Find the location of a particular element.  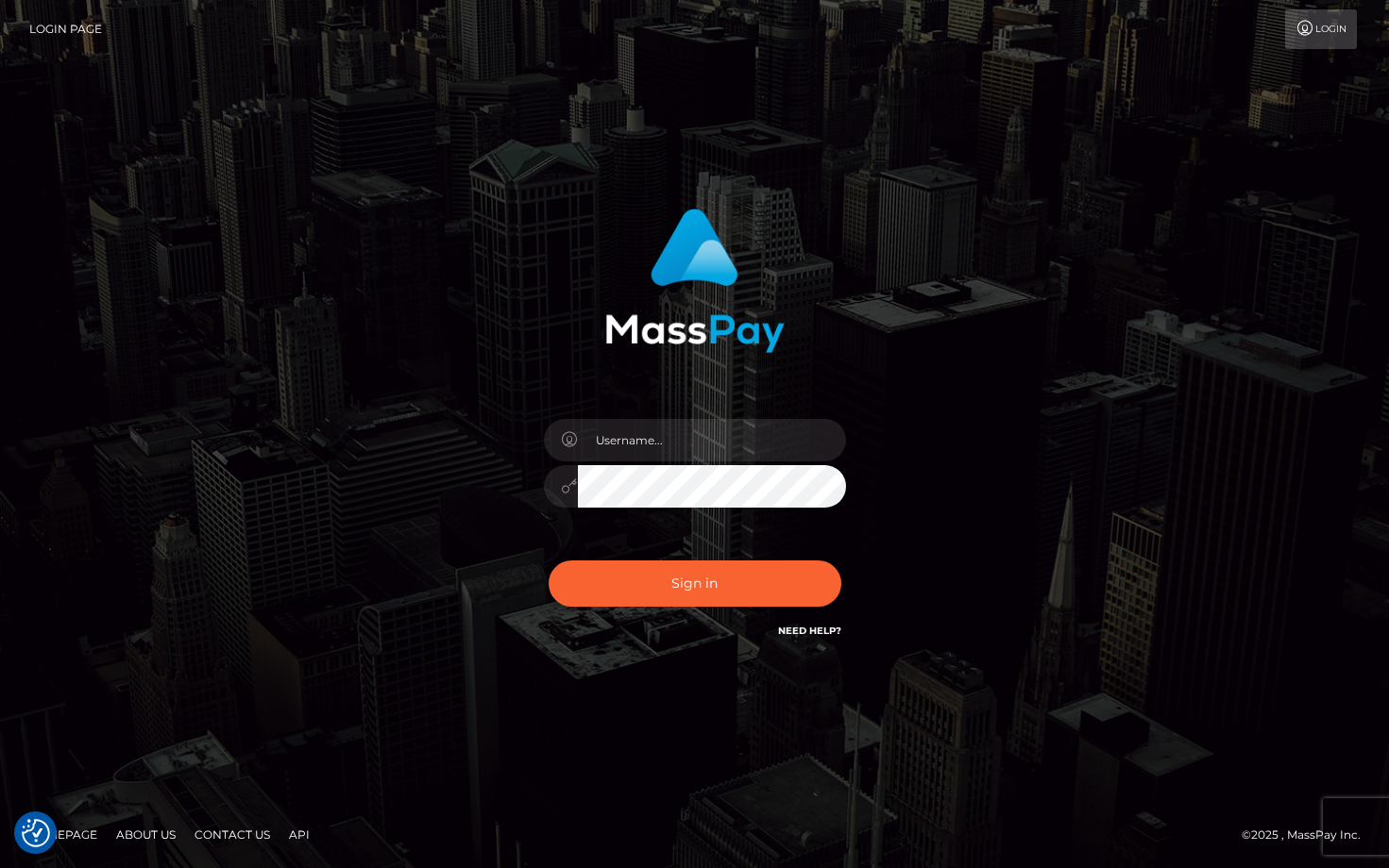

a: Homepage is located at coordinates (62, 835).